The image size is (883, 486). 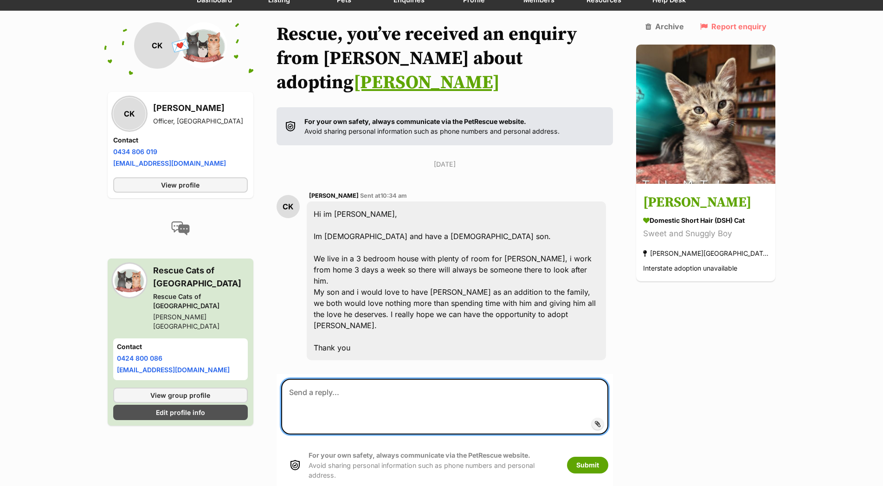 I want to click on a: Report enquiry, so click(x=733, y=26).